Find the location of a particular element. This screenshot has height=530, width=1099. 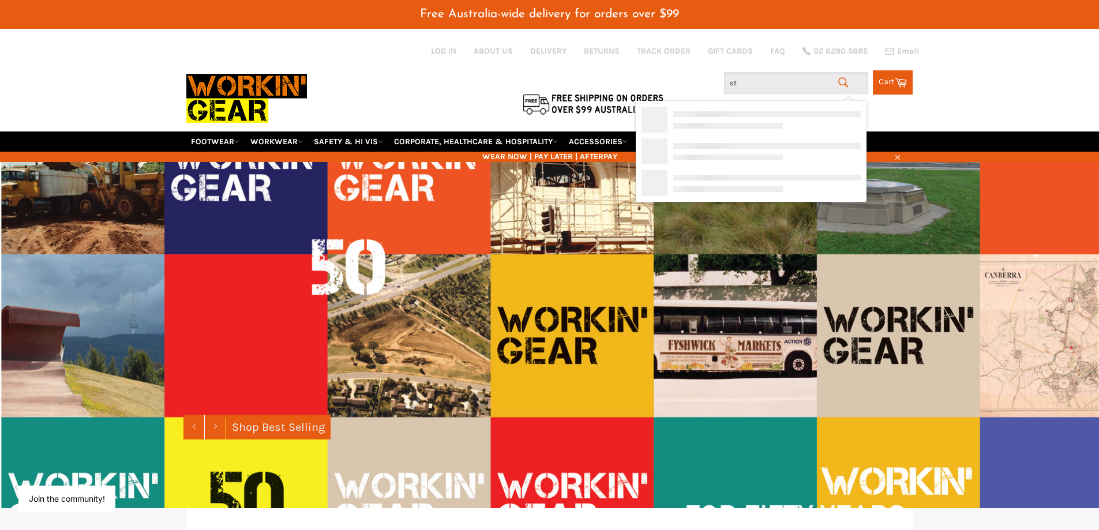

a: Log in is located at coordinates (443, 51).